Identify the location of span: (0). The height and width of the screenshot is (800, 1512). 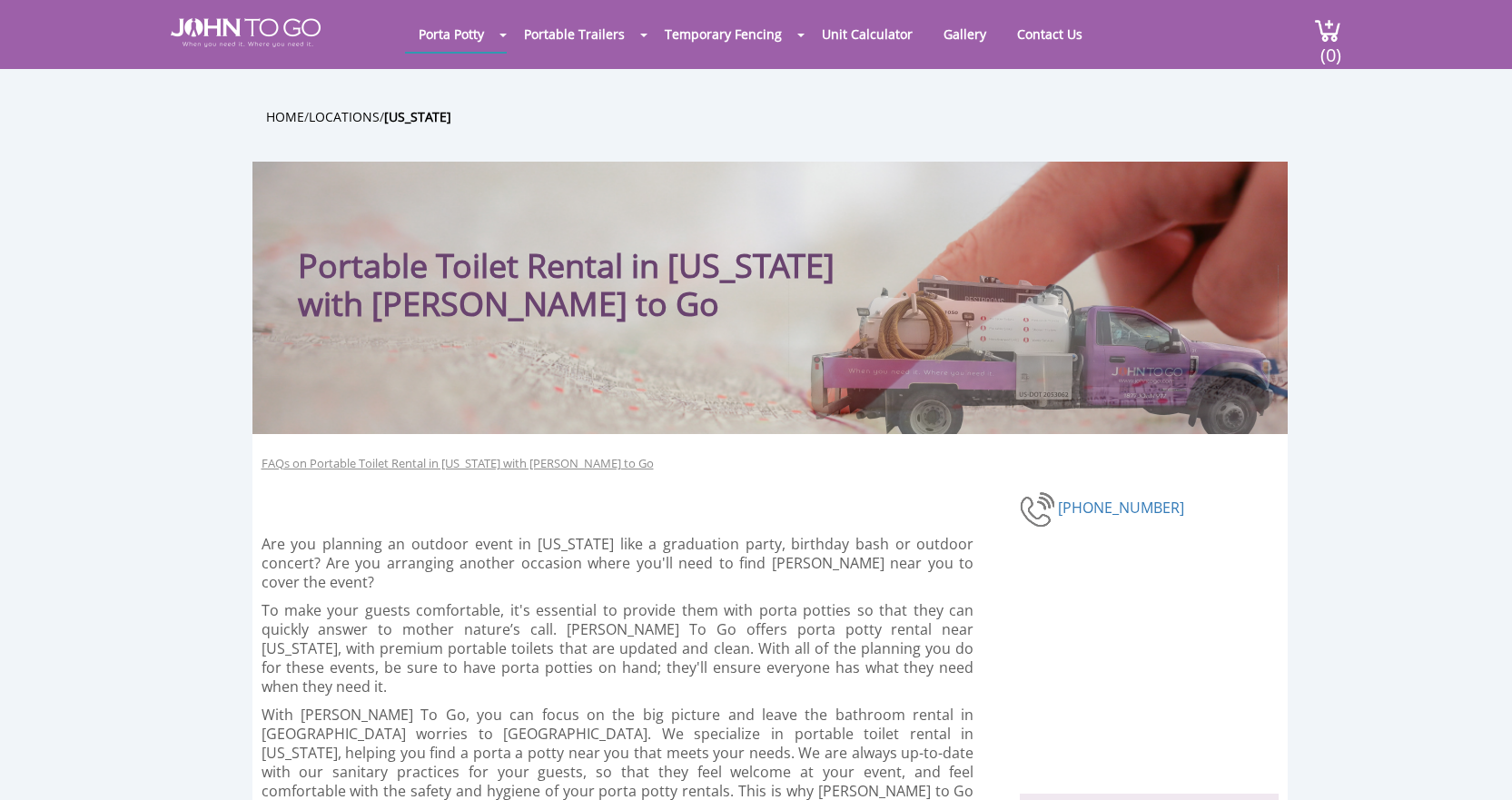
(1330, 47).